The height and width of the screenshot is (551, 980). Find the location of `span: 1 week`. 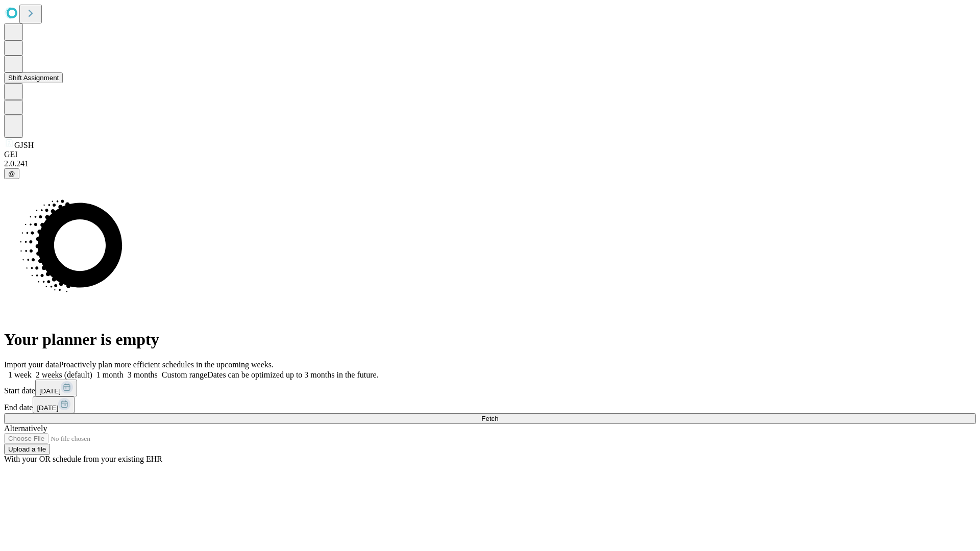

span: 1 week is located at coordinates (20, 375).